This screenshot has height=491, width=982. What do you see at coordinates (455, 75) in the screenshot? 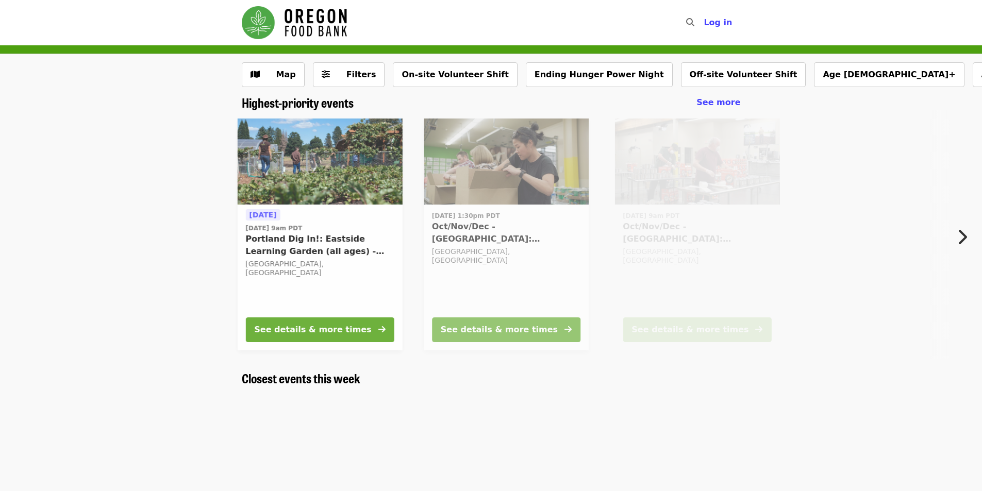
I see `button: On-site Volunteer Shift` at bounding box center [455, 75].